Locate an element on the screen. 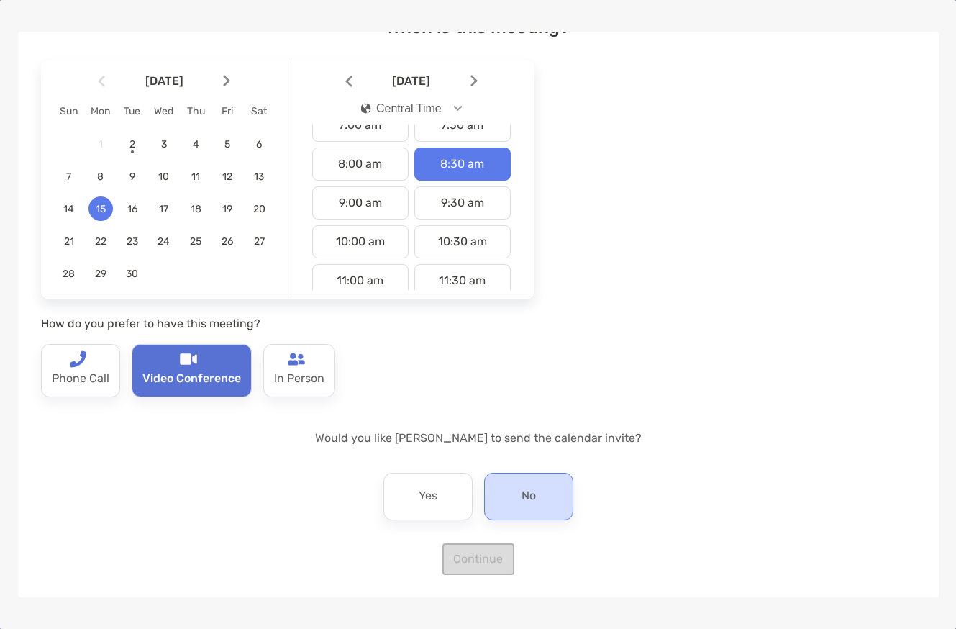 The image size is (956, 629). span: 1 is located at coordinates (101, 144).